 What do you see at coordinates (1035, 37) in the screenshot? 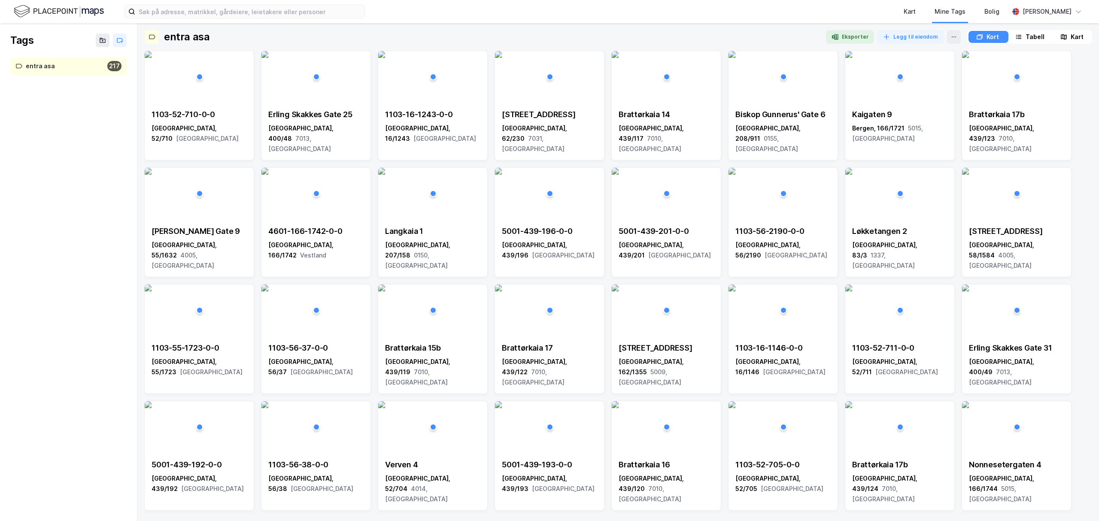
I see `div: Tabell` at bounding box center [1035, 37].